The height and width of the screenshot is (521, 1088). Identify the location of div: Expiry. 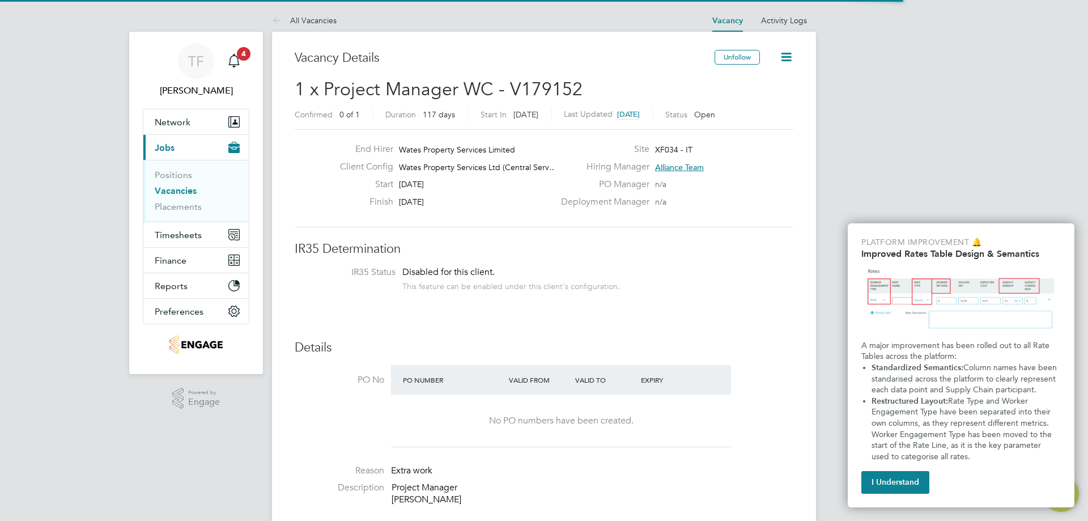
(671, 380).